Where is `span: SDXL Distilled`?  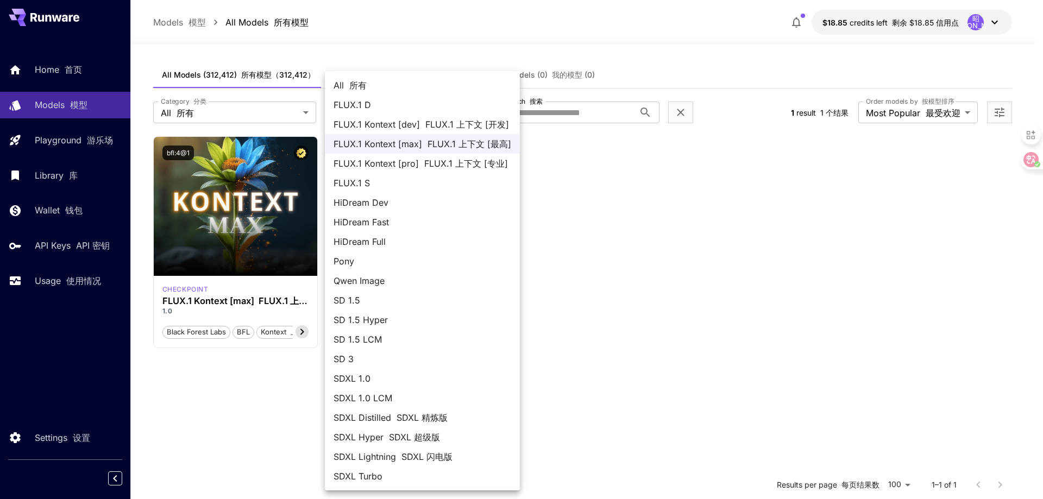
span: SDXL Distilled is located at coordinates (422, 418).